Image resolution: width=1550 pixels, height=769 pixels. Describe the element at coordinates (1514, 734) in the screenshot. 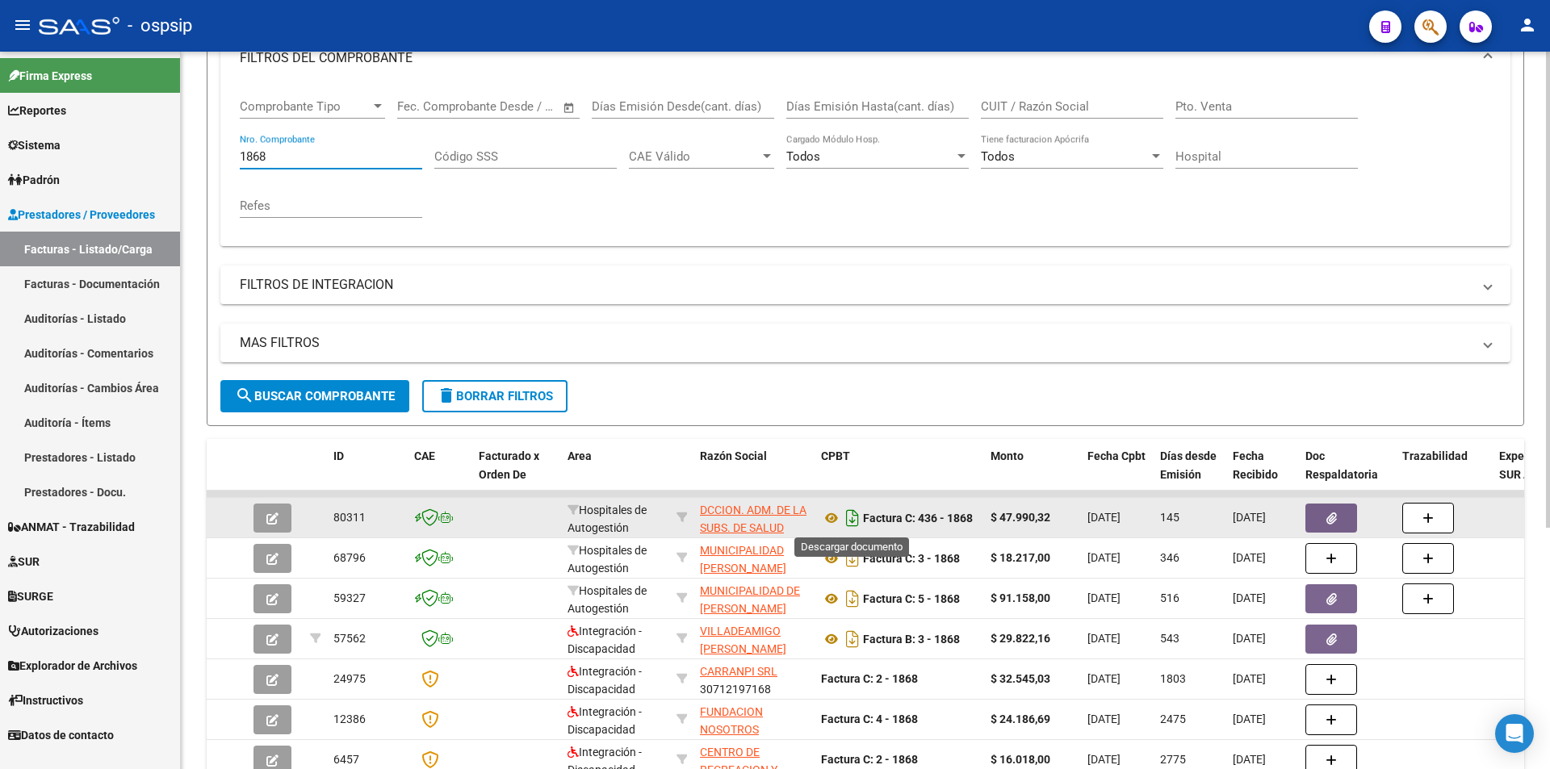

I see `div: Open Intercom Messenger` at that location.